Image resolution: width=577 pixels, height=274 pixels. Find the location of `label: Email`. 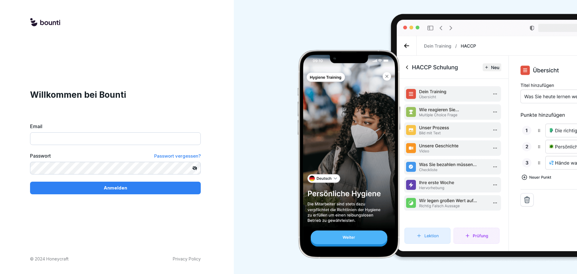

label: Email is located at coordinates (115, 126).